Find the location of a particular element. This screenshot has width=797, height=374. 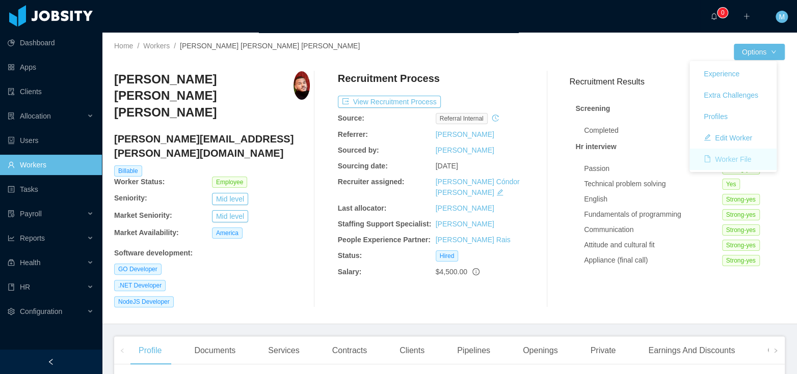

b: Source: is located at coordinates (351, 118).